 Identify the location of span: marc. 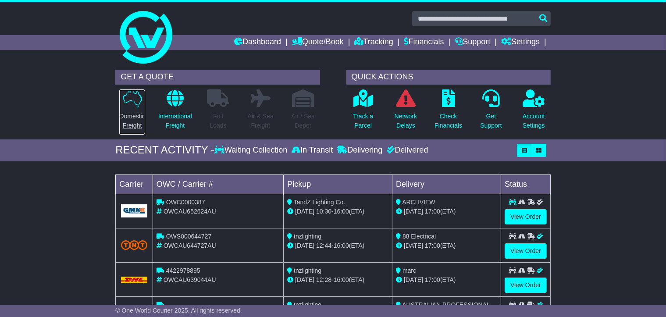
(409, 270).